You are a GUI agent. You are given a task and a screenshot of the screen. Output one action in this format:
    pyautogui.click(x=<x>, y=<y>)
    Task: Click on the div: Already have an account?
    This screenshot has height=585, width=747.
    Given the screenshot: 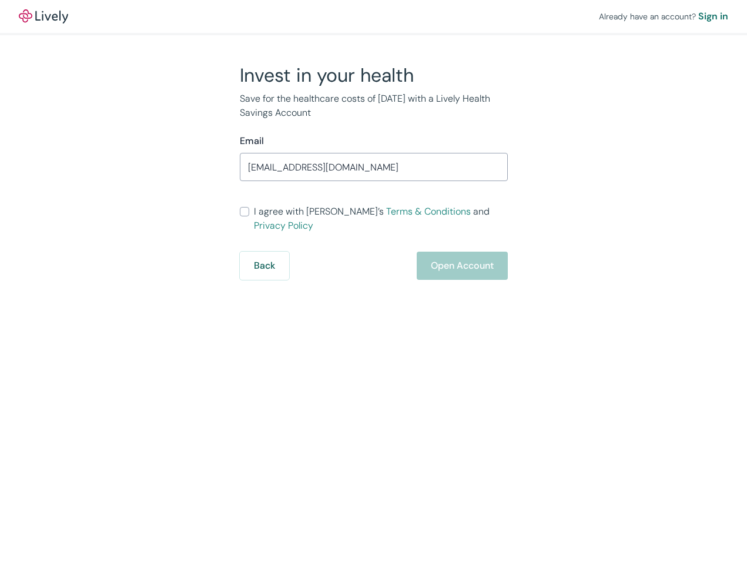 What is the action you would take?
    pyautogui.click(x=663, y=16)
    